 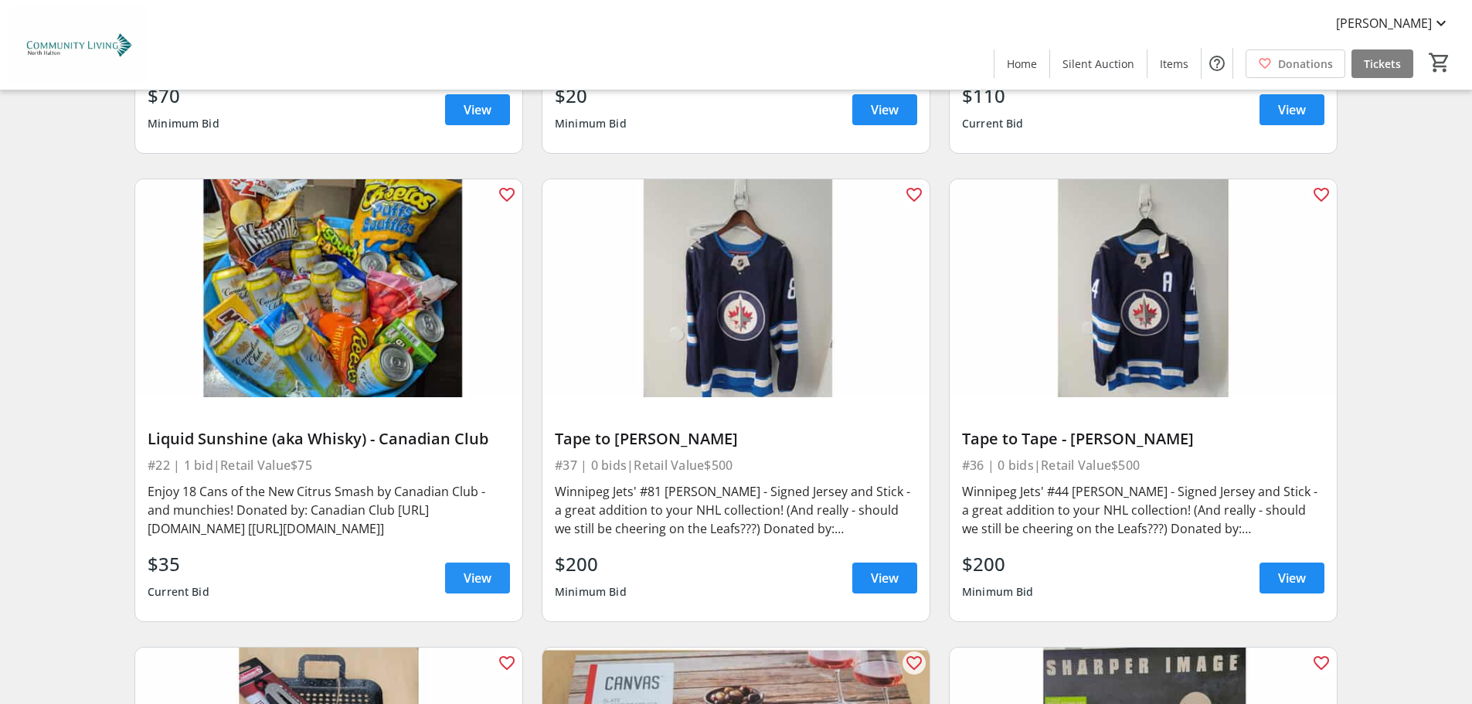 I want to click on a: Donations, so click(x=1295, y=63).